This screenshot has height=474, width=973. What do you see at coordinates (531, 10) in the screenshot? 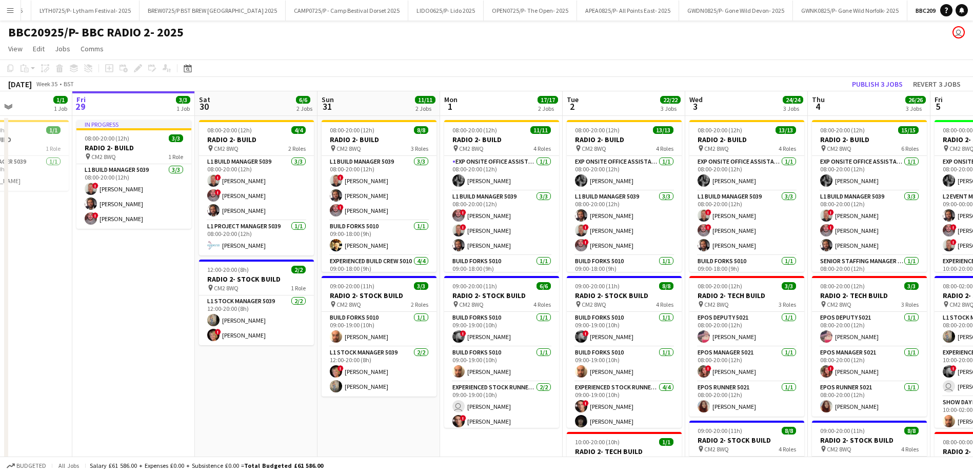
I see `button: OPEN0725/P- The Open- 2025` at bounding box center [531, 10].